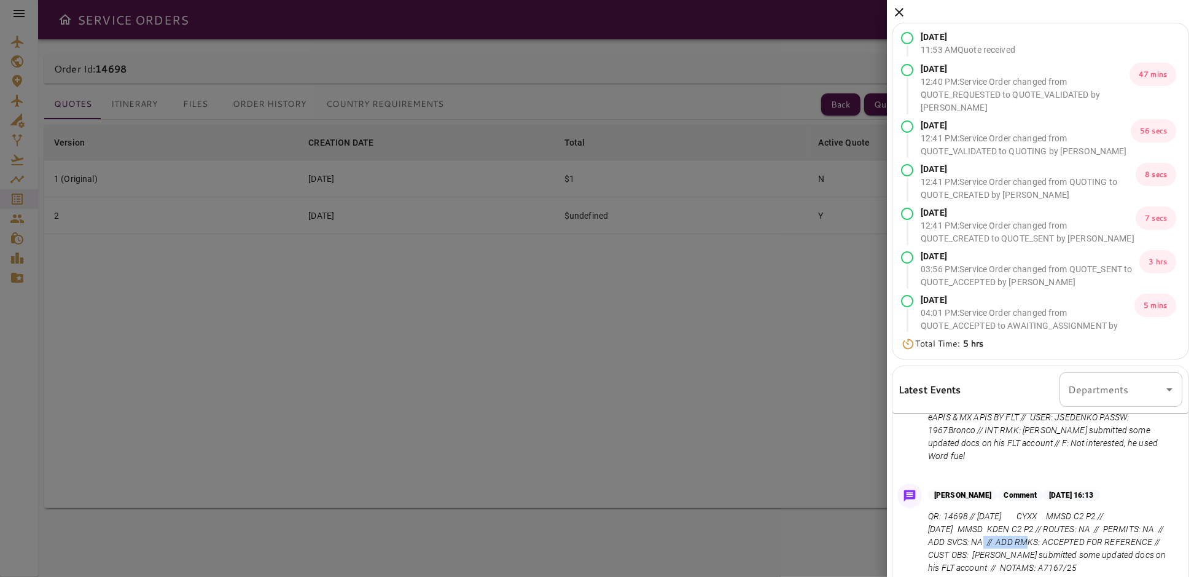 The height and width of the screenshot is (577, 1194). I want to click on p: 5 mins, so click(1155, 305).